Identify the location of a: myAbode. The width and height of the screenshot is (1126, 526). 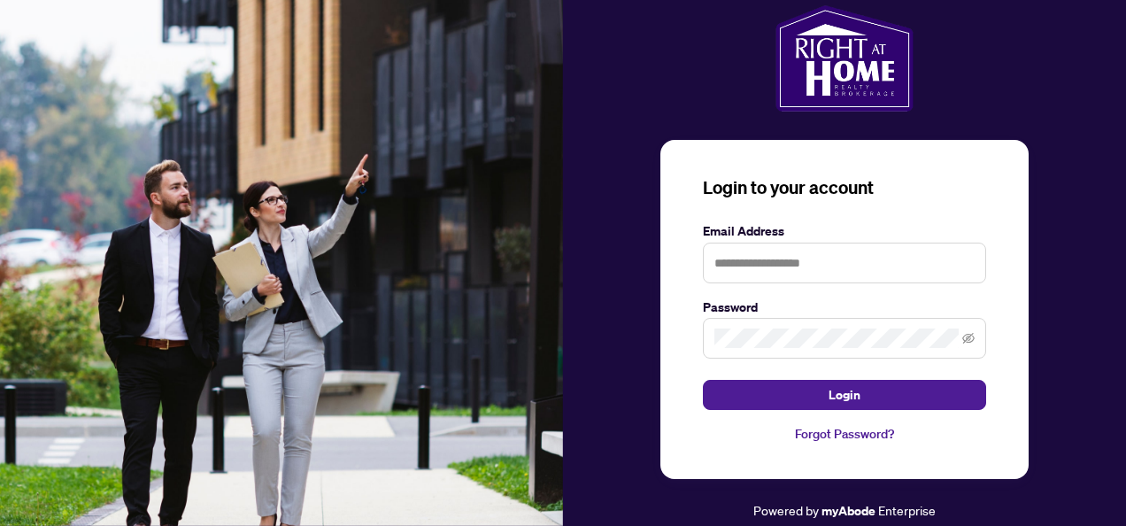
(848, 511).